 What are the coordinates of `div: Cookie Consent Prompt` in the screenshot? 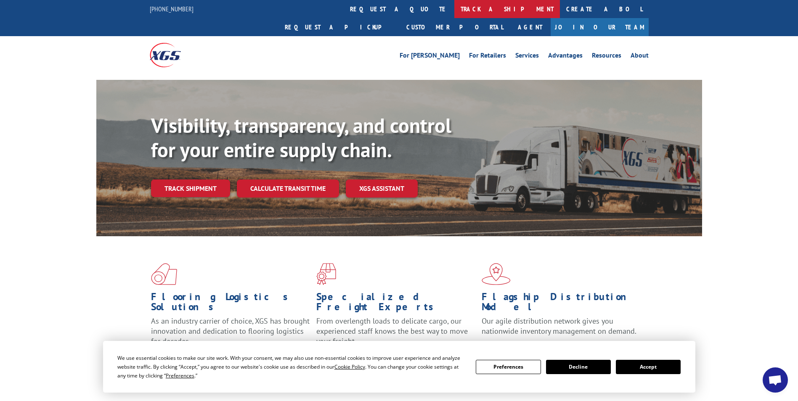 It's located at (399, 367).